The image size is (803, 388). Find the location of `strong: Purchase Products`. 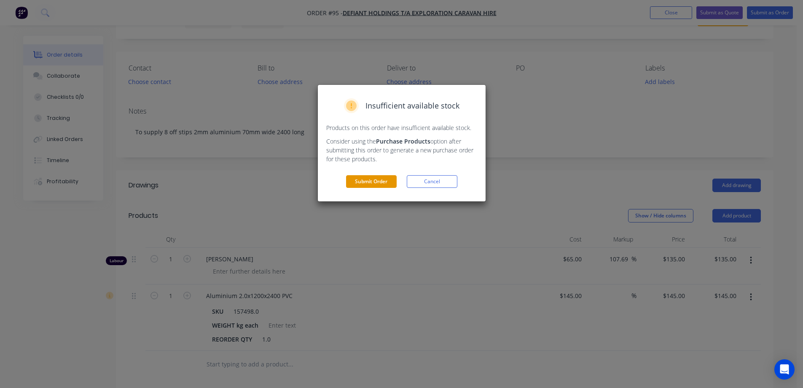

strong: Purchase Products is located at coordinates (403, 141).